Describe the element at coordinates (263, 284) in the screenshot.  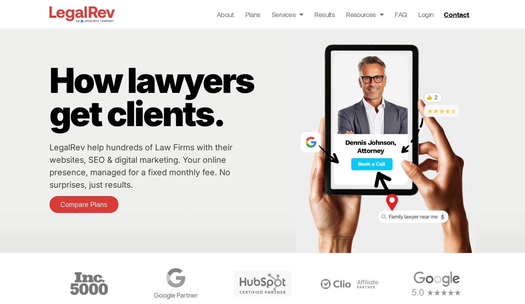
I see `div: 5 / 6` at that location.